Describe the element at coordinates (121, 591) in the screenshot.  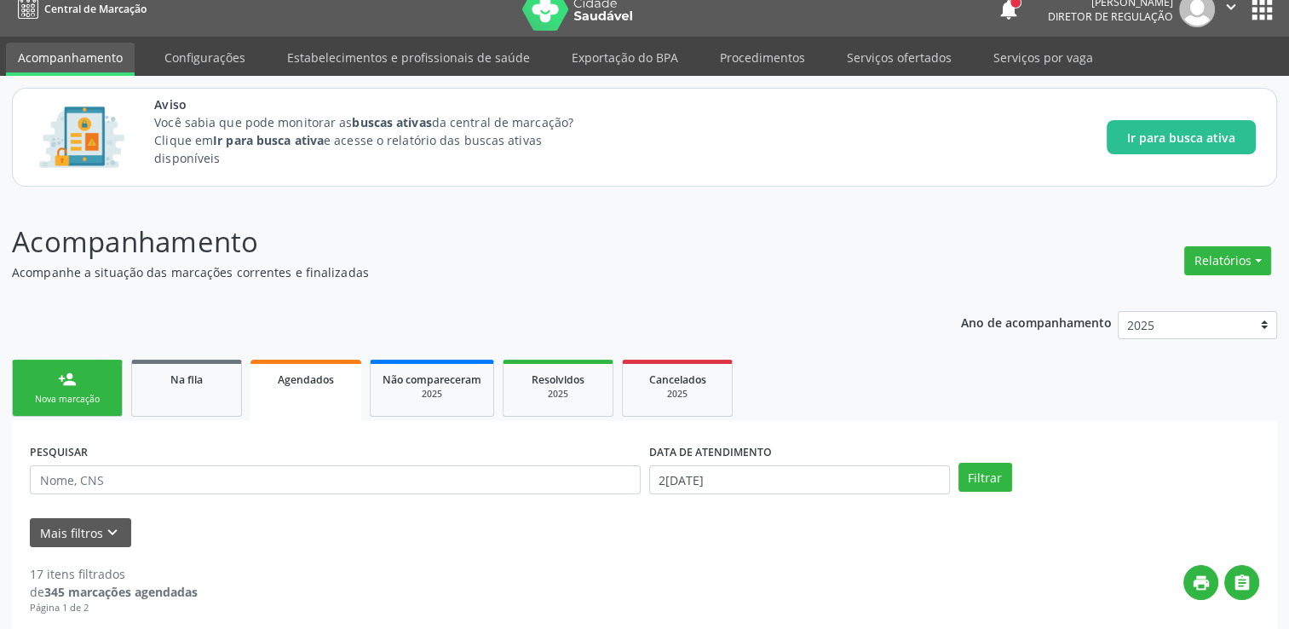
I see `strong: 345 marcações agendadas` at that location.